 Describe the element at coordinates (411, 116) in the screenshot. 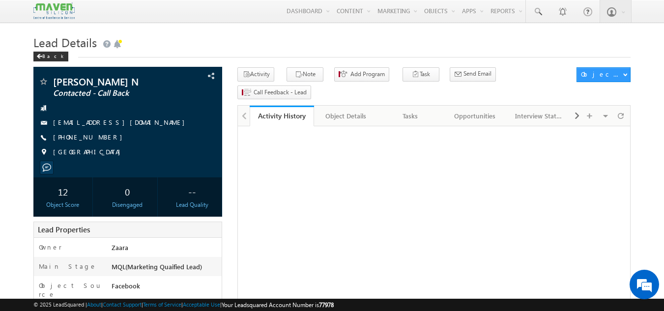

I see `a: Tasks` at that location.